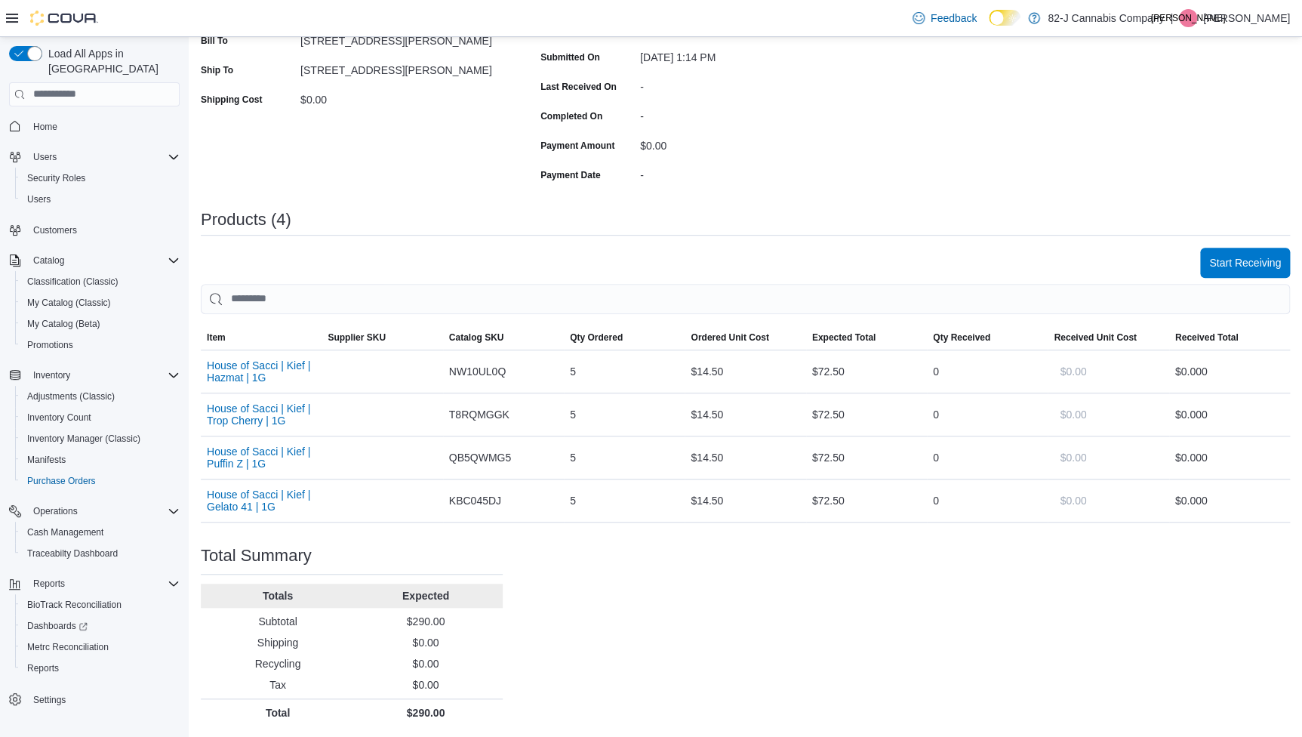 This screenshot has width=1302, height=737. What do you see at coordinates (45, 127) in the screenshot?
I see `a: Home` at bounding box center [45, 127].